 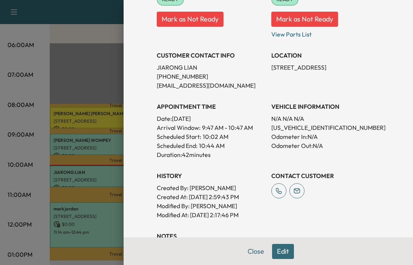 I want to click on p: Arrival Window:, so click(x=211, y=128).